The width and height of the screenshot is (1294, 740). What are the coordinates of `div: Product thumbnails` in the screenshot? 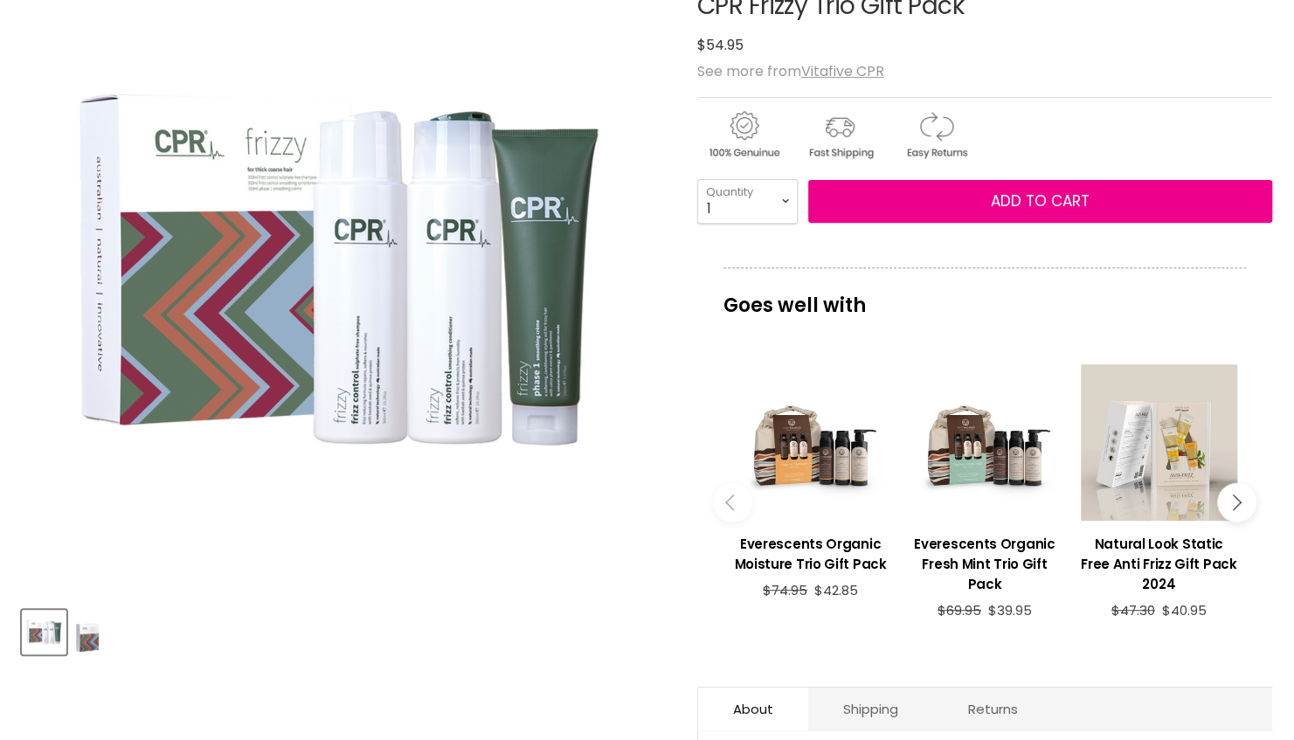 It's located at (343, 629).